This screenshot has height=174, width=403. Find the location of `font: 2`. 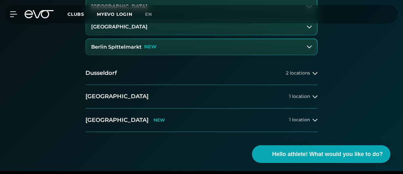

font: 2 is located at coordinates (288, 73).